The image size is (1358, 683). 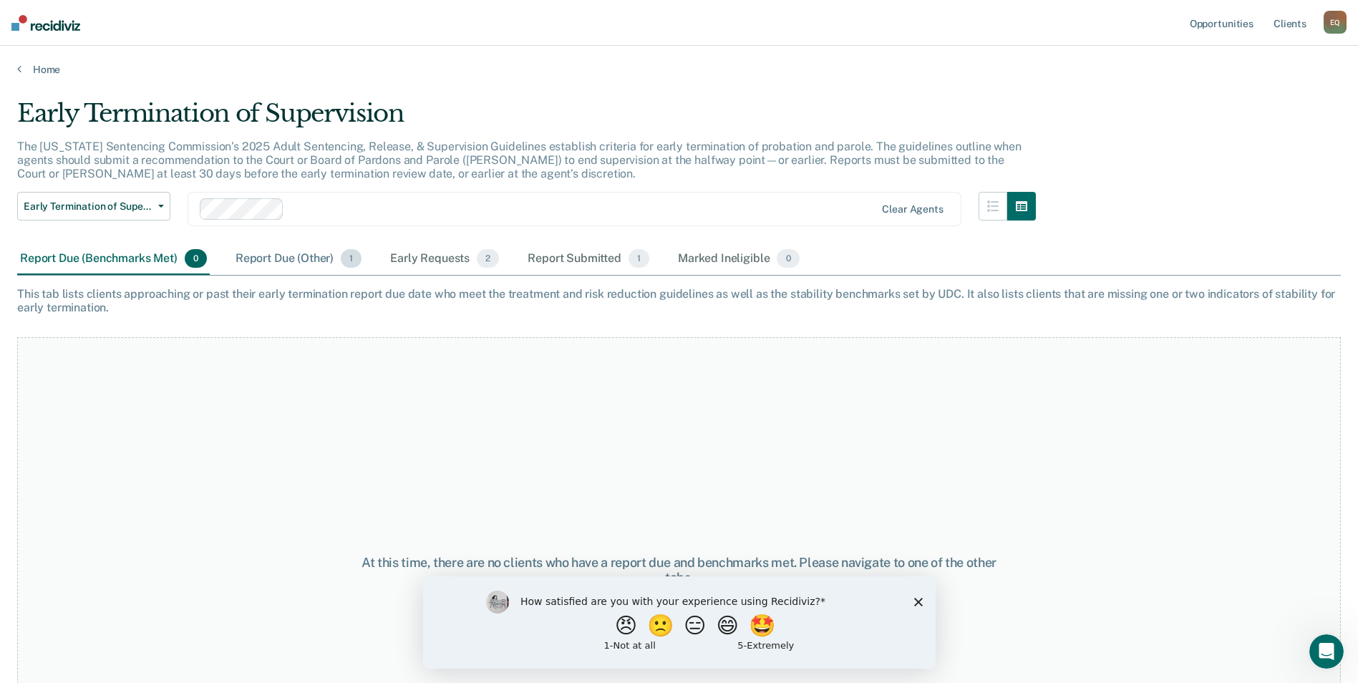 What do you see at coordinates (488, 259) in the screenshot?
I see `span: 2` at bounding box center [488, 259].